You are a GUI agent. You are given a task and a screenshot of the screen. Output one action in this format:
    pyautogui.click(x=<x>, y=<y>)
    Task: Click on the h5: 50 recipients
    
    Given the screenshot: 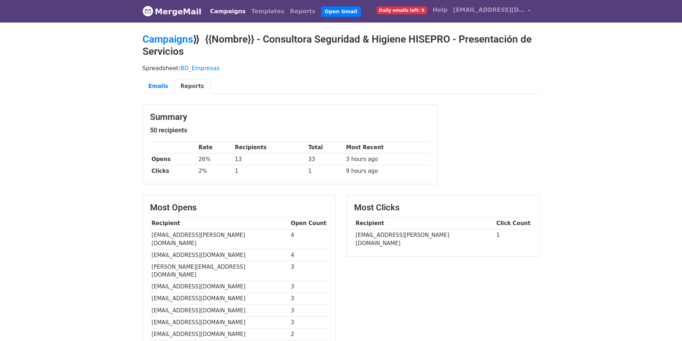 What is the action you would take?
    pyautogui.click(x=290, y=130)
    